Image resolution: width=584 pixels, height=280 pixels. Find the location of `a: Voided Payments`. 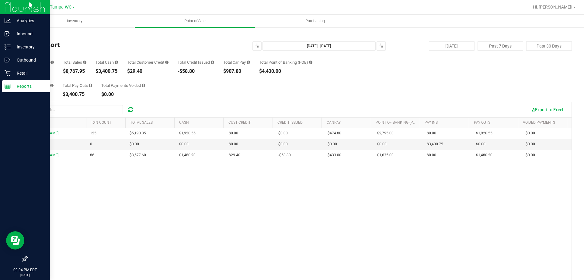

a: Voided Payments is located at coordinates (539, 122).